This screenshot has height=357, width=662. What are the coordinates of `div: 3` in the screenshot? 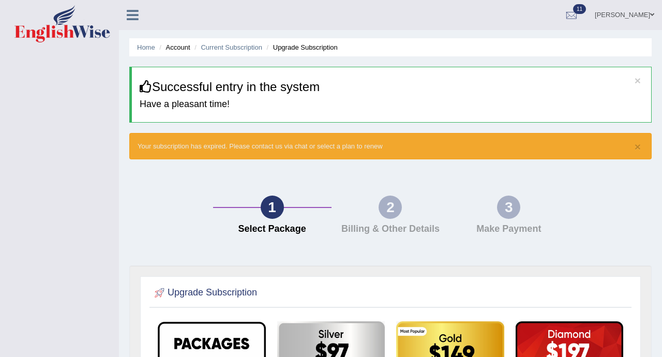 It's located at (508, 207).